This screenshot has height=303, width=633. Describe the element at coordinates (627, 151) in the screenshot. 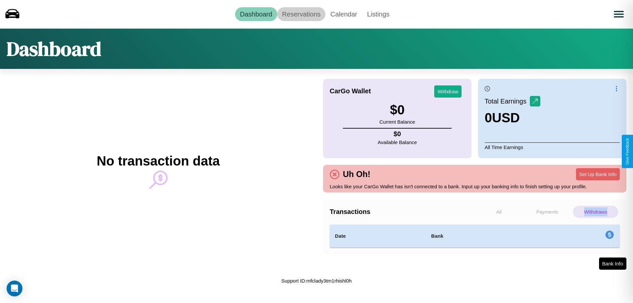

I see `div: Give Feedback` at that location.